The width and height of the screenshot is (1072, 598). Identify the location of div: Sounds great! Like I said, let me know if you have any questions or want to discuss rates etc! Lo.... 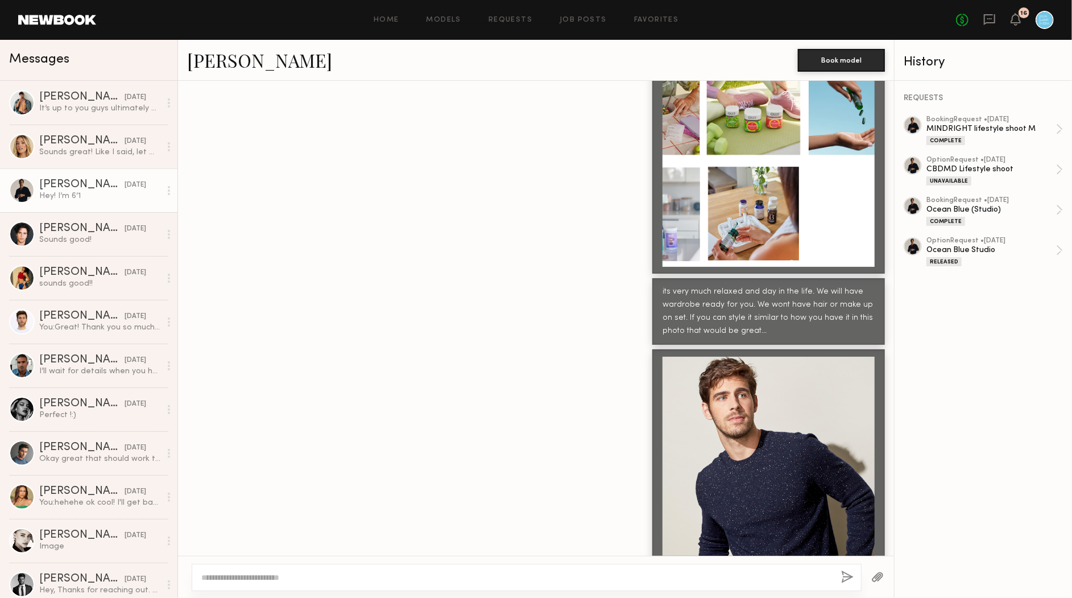
(100, 152).